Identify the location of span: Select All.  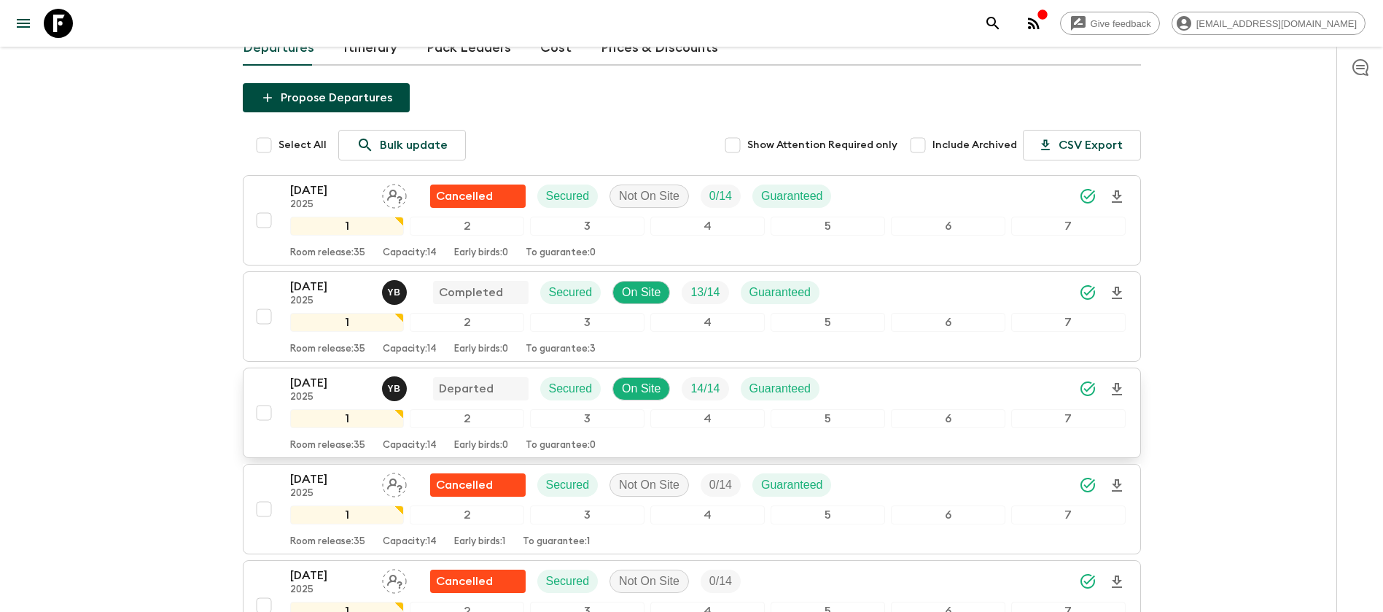
(303, 145).